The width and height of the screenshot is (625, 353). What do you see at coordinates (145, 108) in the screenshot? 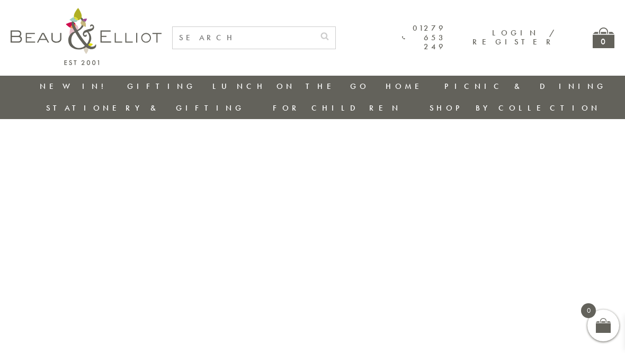
I see `a: Stationery & Gifting` at bounding box center [145, 108].